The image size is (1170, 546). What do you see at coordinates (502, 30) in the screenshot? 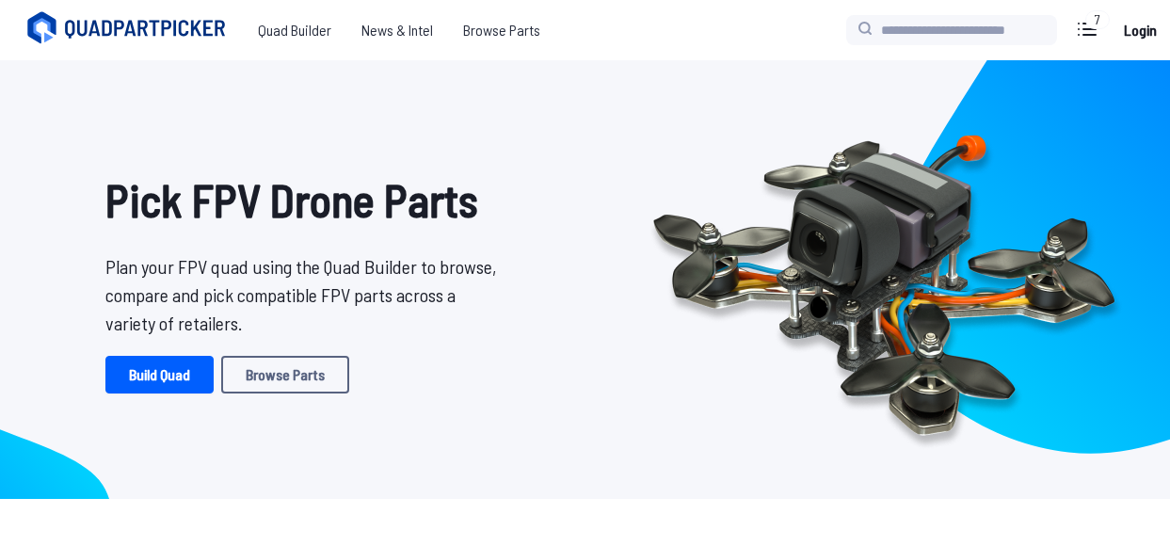
I see `span: Browse Parts` at bounding box center [502, 30].